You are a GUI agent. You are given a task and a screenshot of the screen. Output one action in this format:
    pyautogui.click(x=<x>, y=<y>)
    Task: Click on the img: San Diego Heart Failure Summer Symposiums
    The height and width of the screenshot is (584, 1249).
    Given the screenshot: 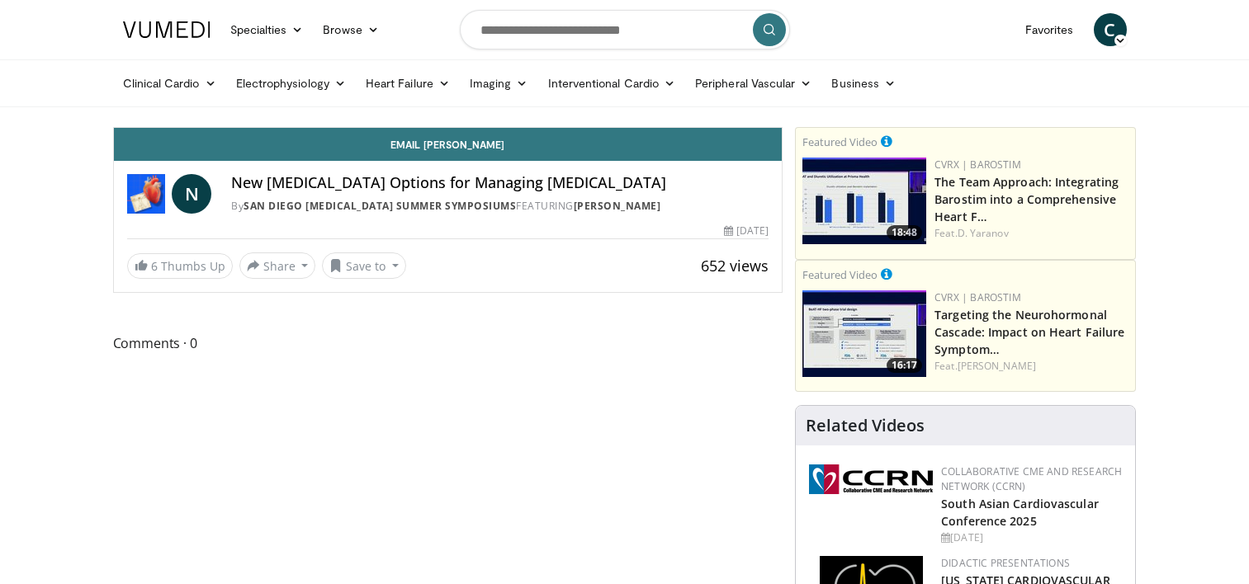 What is the action you would take?
    pyautogui.click(x=146, y=194)
    